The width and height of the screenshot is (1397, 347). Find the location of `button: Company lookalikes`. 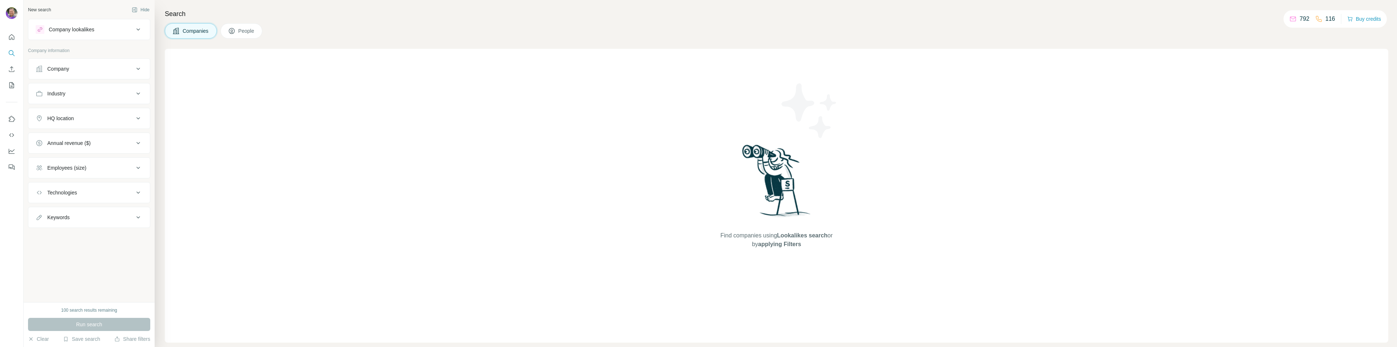

button: Company lookalikes is located at coordinates (89, 29).